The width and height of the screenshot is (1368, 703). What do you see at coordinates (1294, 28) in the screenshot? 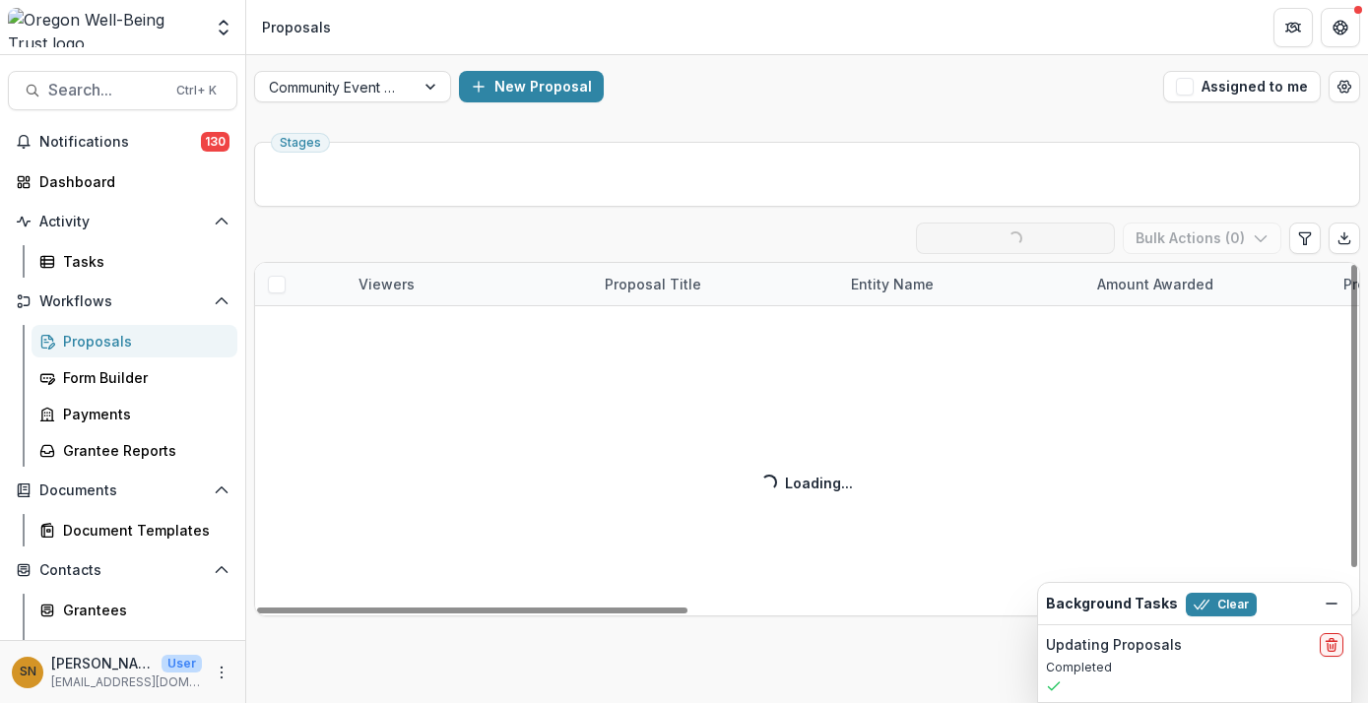
I see `button: Partners` at bounding box center [1294, 28].